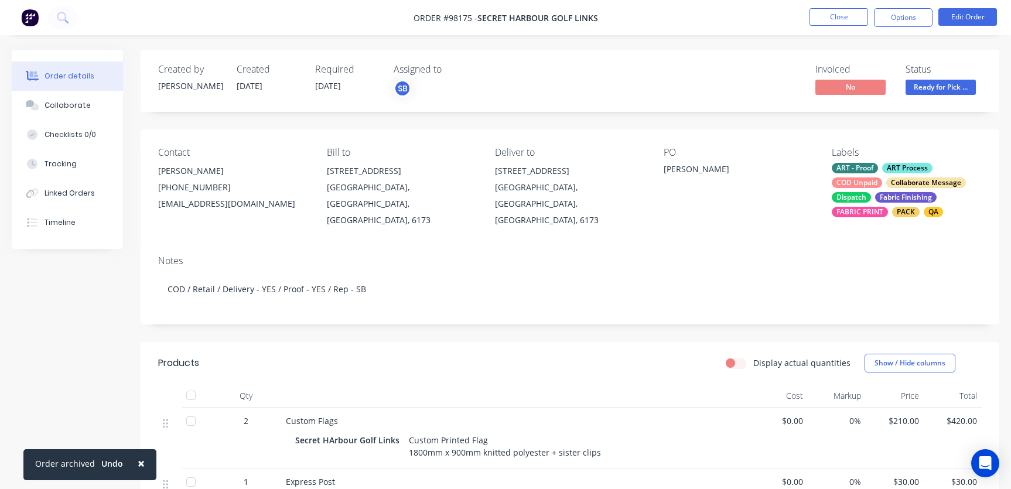 This screenshot has height=489, width=1011. I want to click on div: FABRIC PRINT, so click(860, 212).